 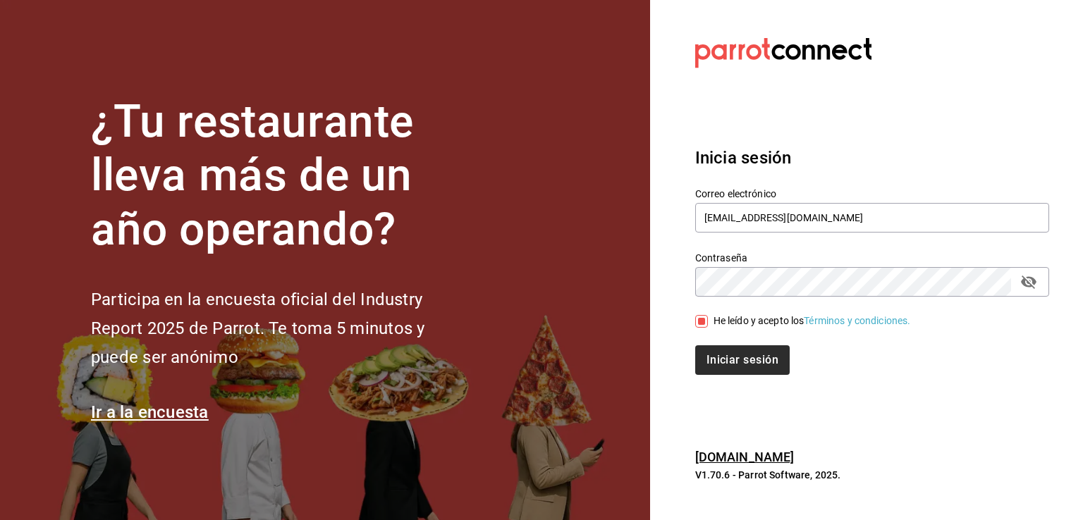 What do you see at coordinates (742, 360) in the screenshot?
I see `button: Iniciar sesión` at bounding box center [742, 360].